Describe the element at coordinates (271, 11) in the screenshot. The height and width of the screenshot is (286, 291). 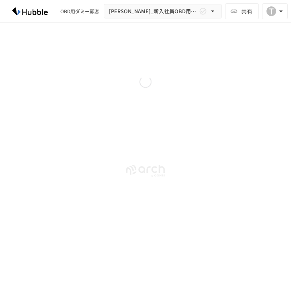
I see `div: T` at that location.